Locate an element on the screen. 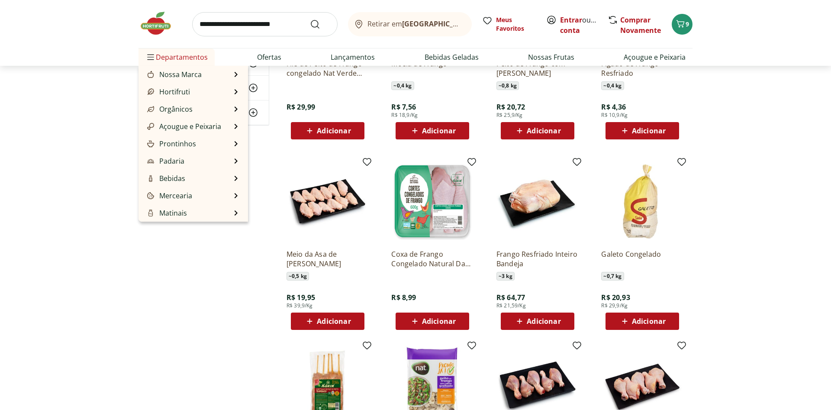 The image size is (831, 410). span: 9 is located at coordinates (688, 24).